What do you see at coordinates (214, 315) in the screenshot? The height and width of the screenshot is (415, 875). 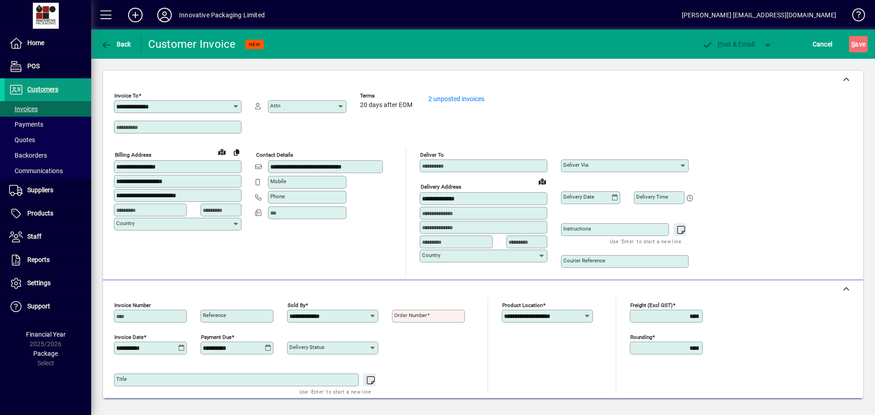 I see `mat-label: Reference` at bounding box center [214, 315].